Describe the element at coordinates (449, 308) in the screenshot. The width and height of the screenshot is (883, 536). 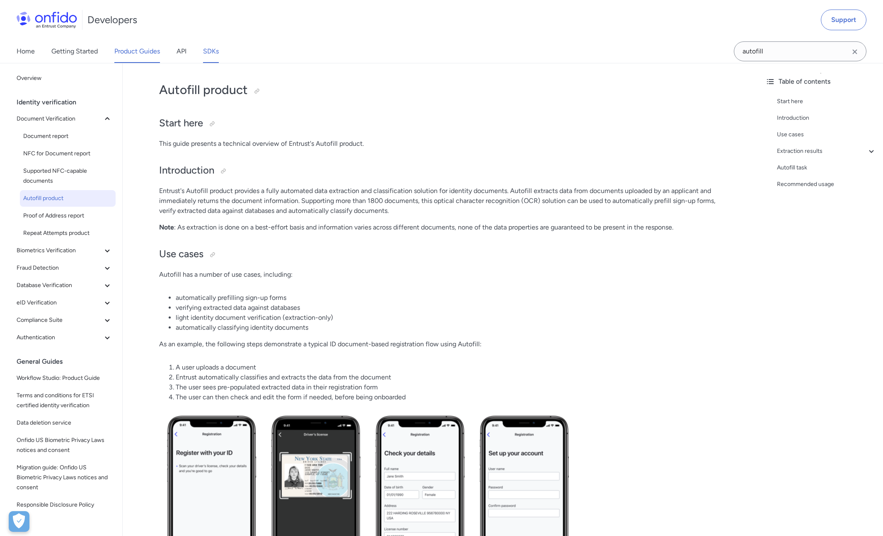
I see `li: verifying extracted data against databases` at that location.